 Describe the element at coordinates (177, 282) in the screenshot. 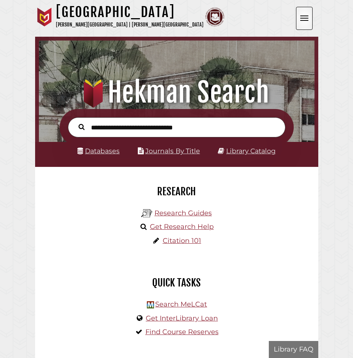

I see `h2: Quick Tasks` at that location.